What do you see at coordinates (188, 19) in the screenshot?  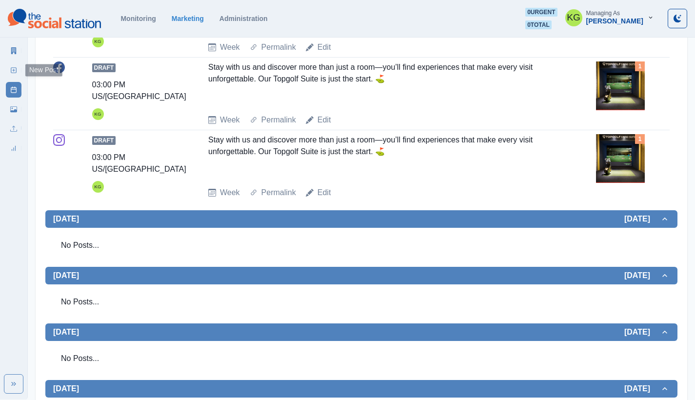 I see `a: Marketing` at bounding box center [188, 19].